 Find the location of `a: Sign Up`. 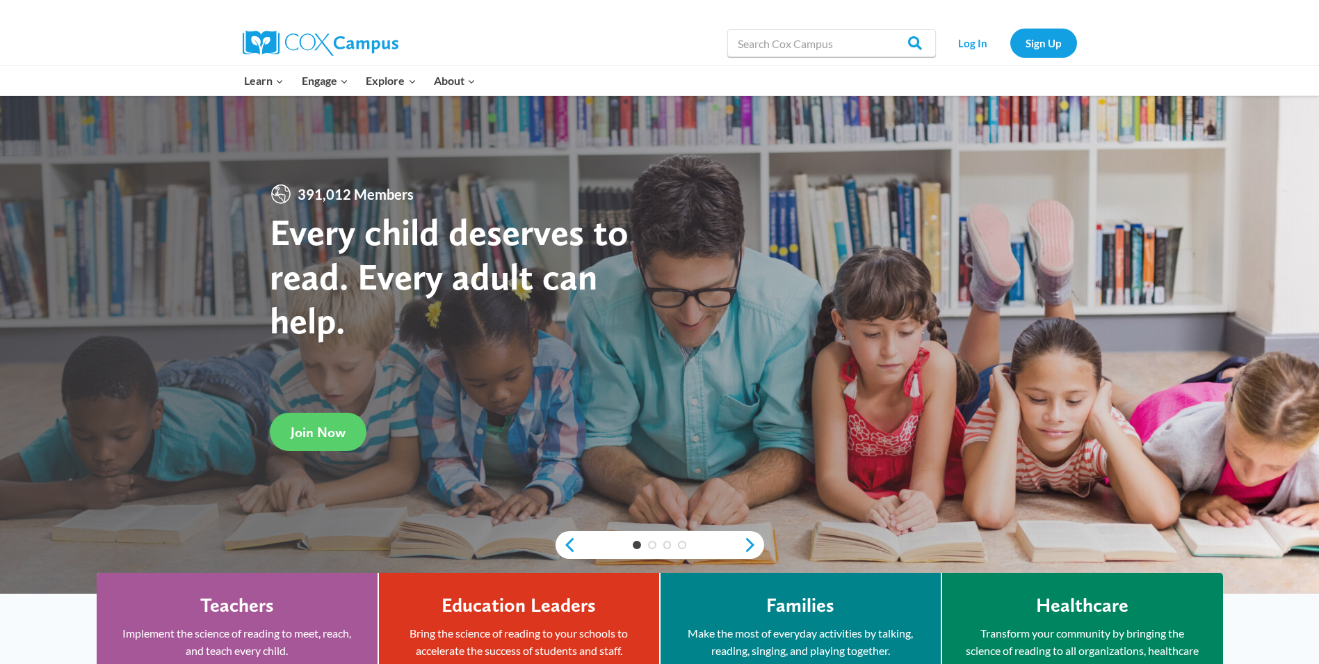

a: Sign Up is located at coordinates (1044, 42).